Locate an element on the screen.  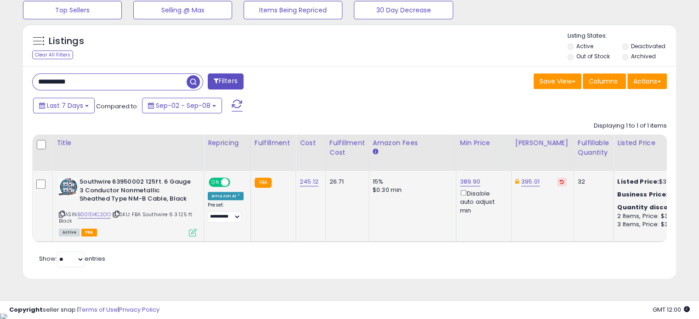
div: $0.30 min is located at coordinates (411, 190).